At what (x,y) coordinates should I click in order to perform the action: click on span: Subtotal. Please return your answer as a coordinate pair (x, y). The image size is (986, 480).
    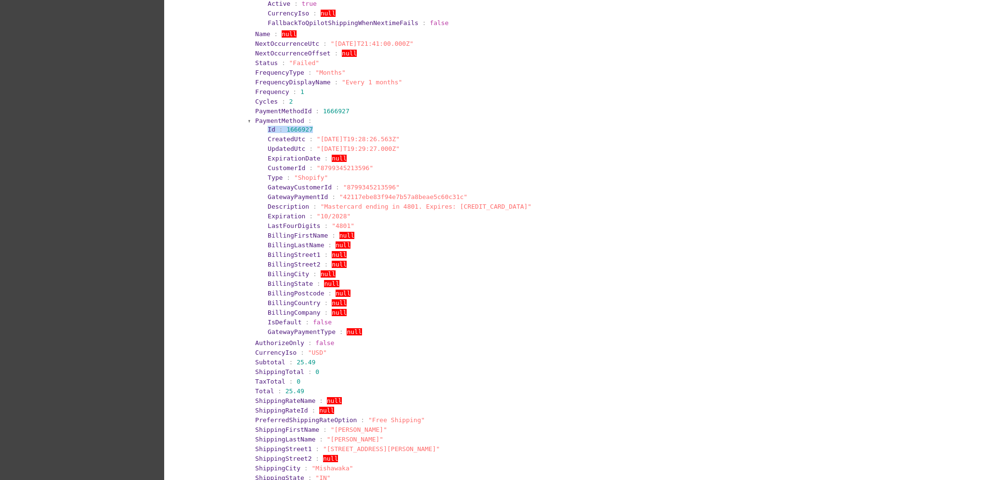
    Looking at the image, I should click on (270, 362).